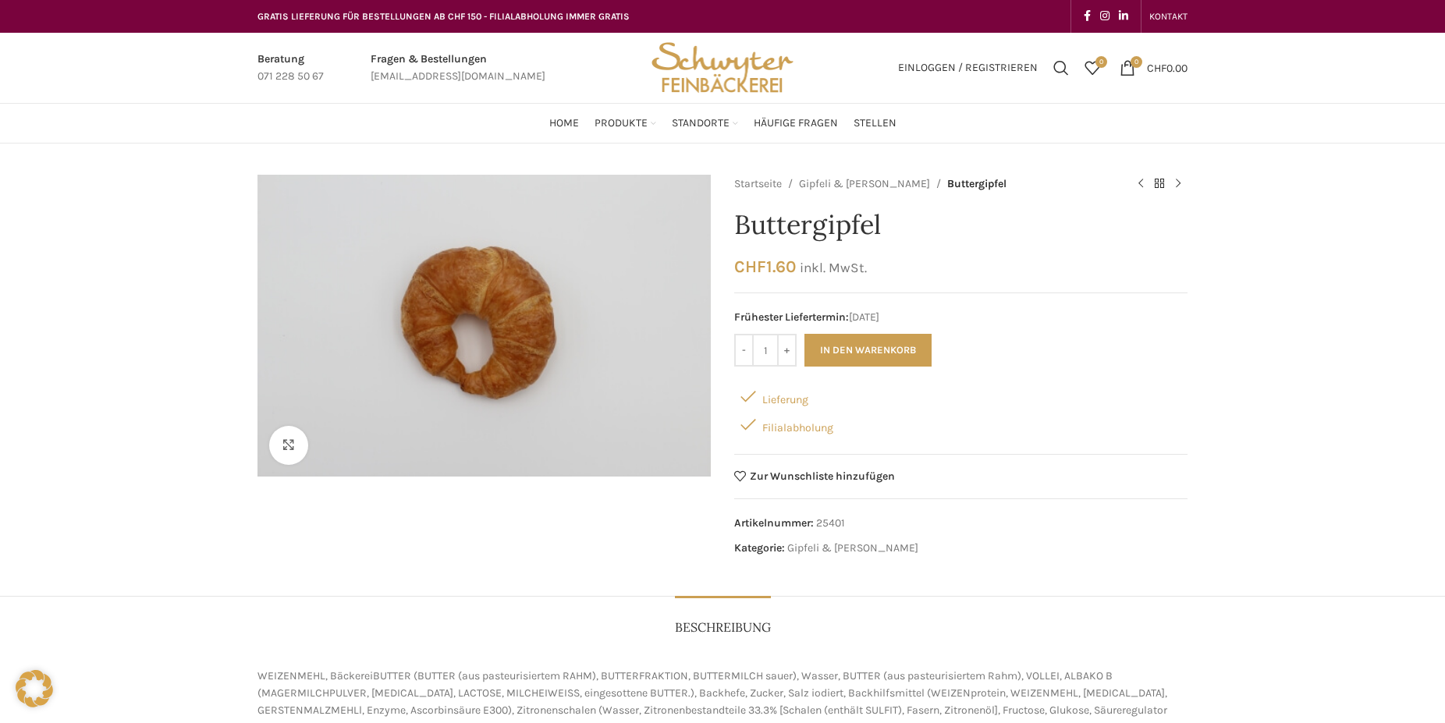  I want to click on span: Einloggen / Registrieren, so click(968, 68).